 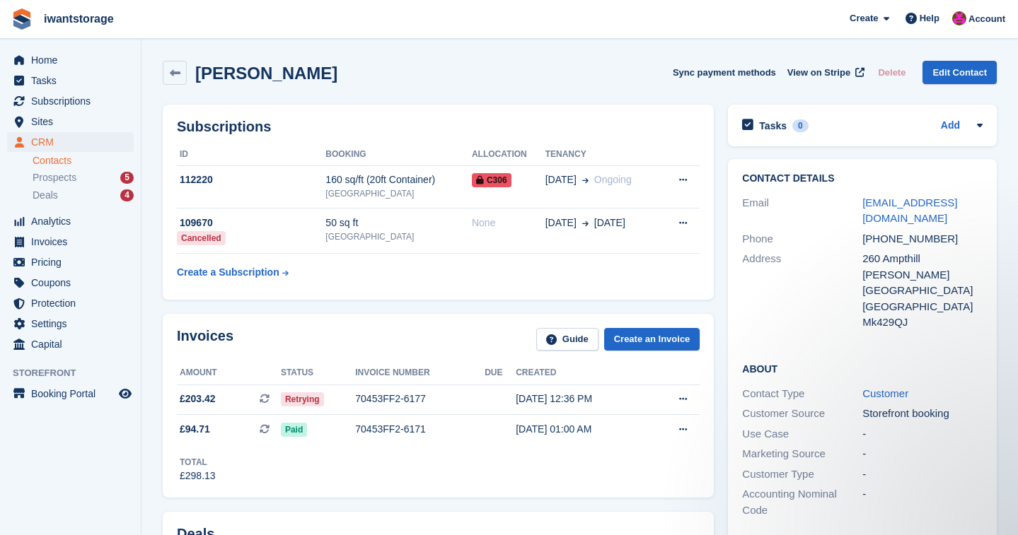 What do you see at coordinates (500, 373) in the screenshot?
I see `th: Due` at bounding box center [500, 373].